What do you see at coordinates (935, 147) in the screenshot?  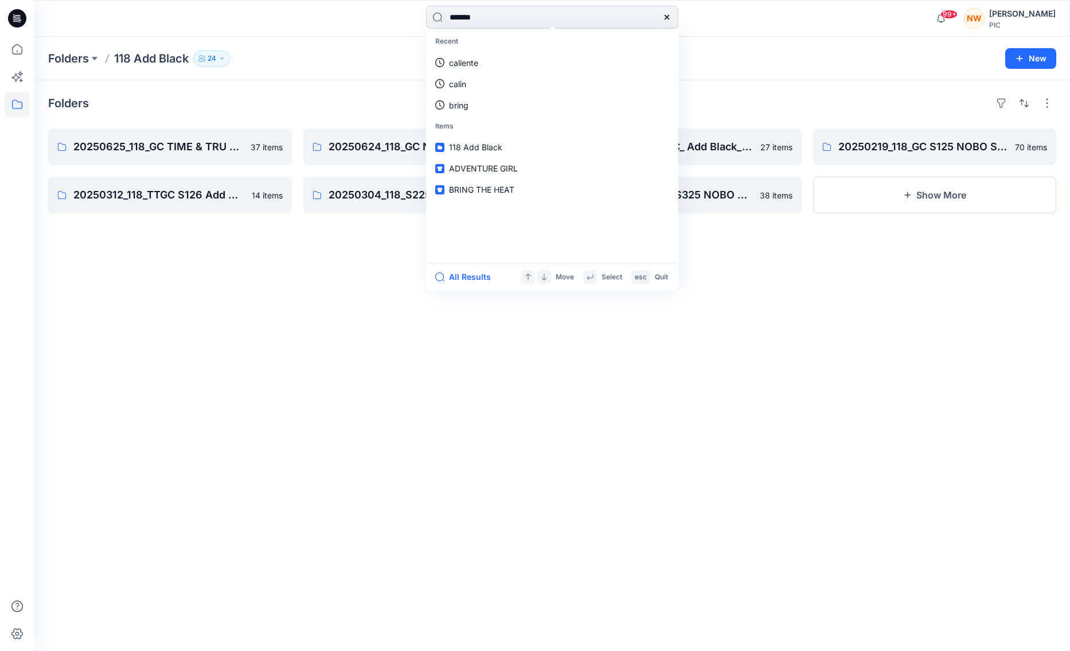 I see `a: 20250219_118_GC S125 NOBO SWIM70 items` at bounding box center [935, 147].